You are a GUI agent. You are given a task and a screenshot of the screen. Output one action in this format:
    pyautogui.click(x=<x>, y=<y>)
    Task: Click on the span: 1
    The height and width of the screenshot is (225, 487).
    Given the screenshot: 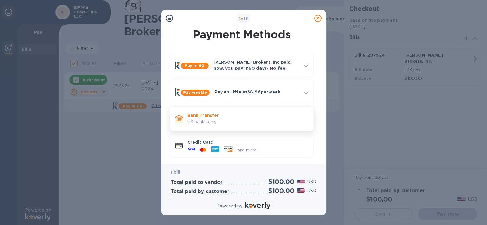 What is the action you would take?
    pyautogui.click(x=240, y=18)
    